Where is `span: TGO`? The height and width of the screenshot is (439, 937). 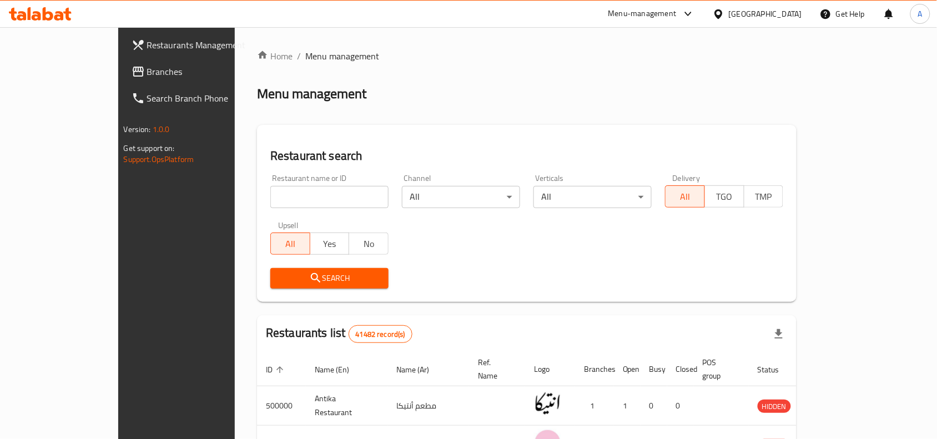
span: TGO is located at coordinates (724, 196).